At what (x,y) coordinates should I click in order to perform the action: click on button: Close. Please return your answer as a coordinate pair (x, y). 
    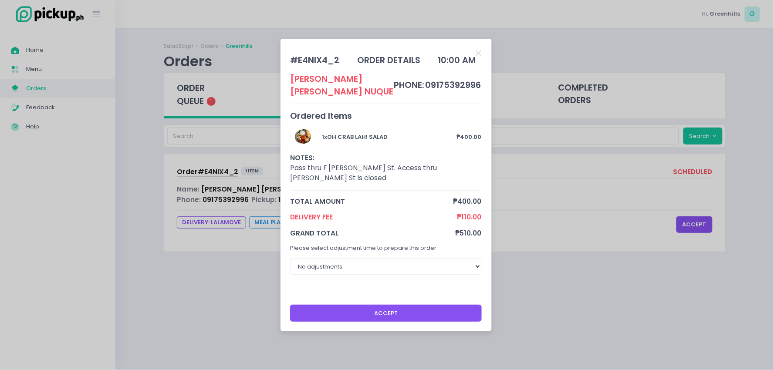
    Looking at the image, I should click on (479, 53).